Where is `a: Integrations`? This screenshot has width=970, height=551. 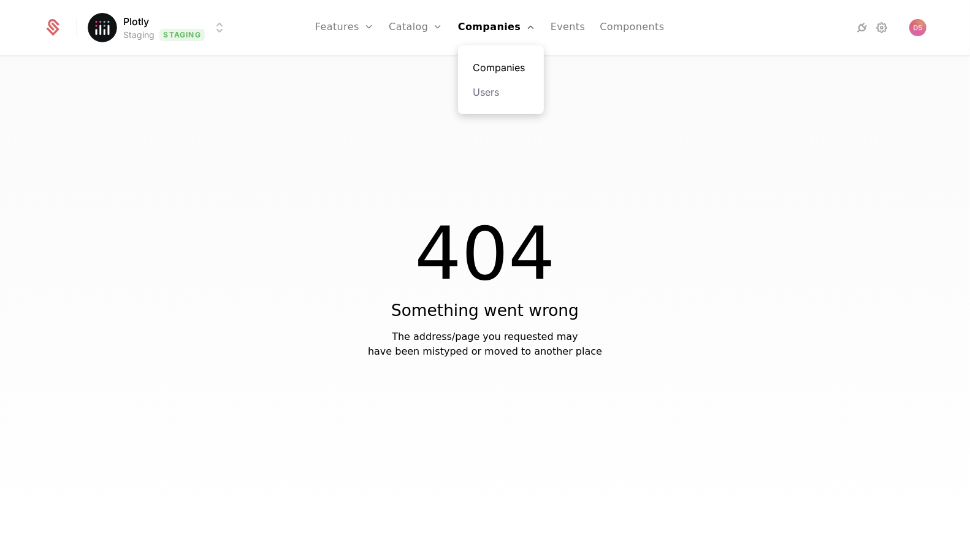
a: Integrations is located at coordinates (863, 28).